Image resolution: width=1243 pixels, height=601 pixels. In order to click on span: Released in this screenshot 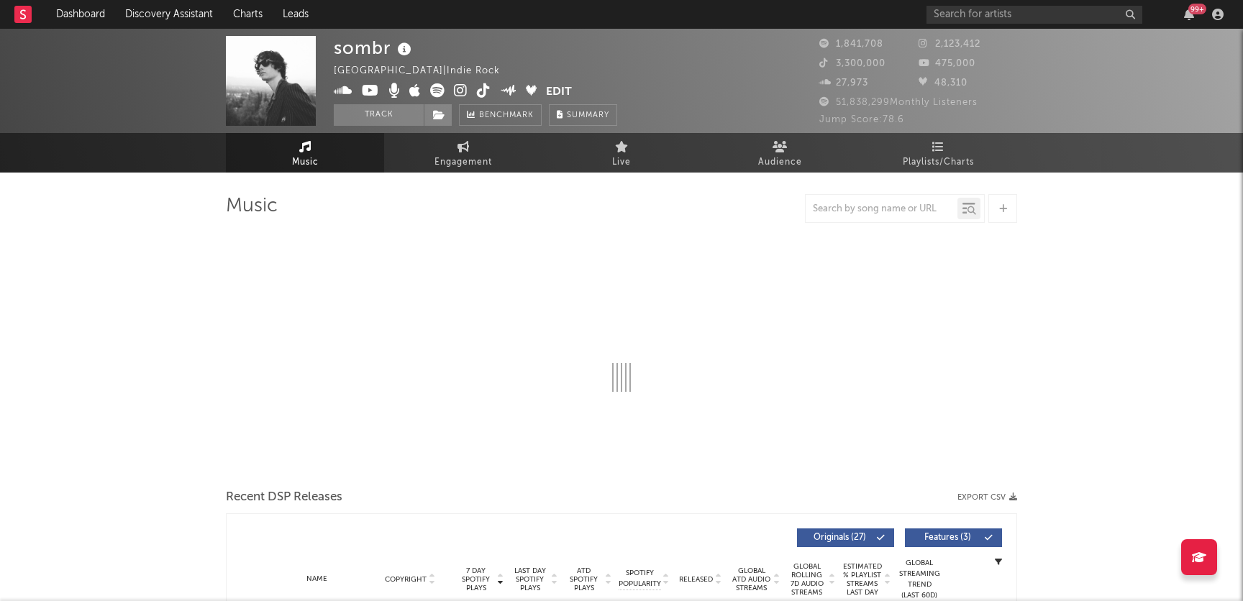, I will do `click(695, 580)`.